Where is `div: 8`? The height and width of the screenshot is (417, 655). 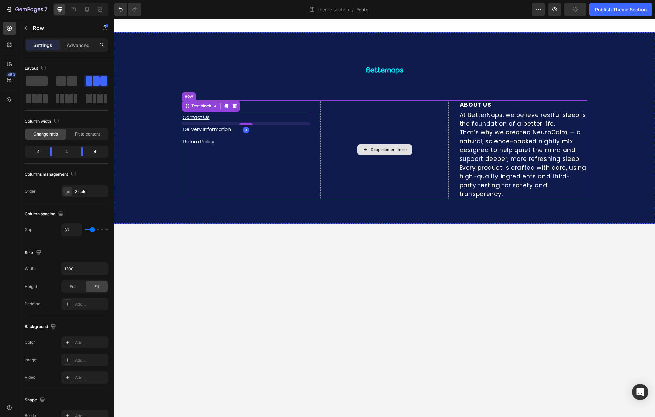
div: 8 is located at coordinates (132, 111).